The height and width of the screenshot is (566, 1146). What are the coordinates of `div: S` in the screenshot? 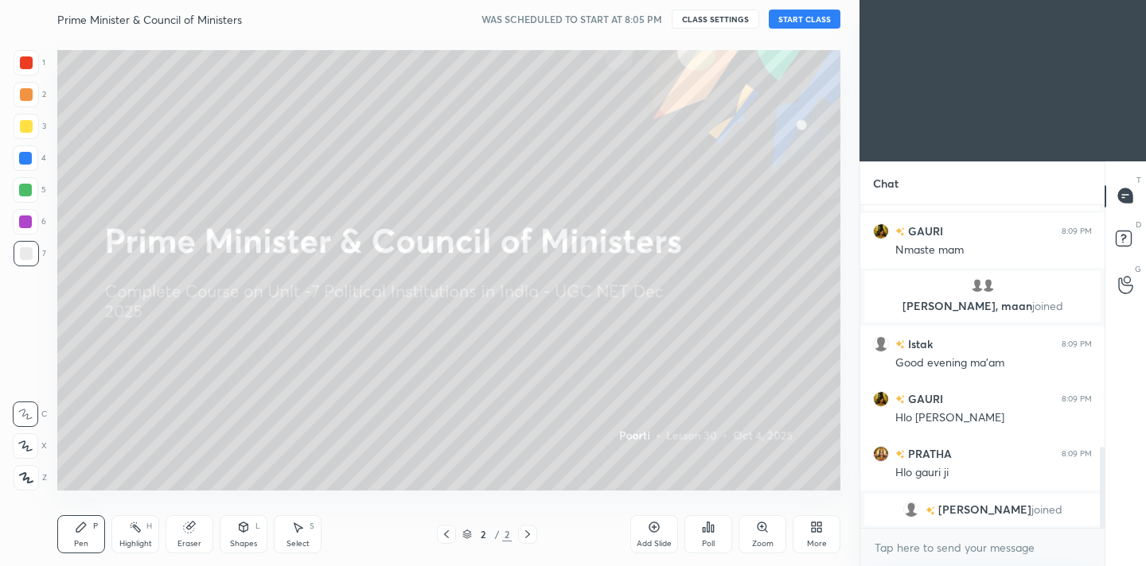 It's located at (312, 527).